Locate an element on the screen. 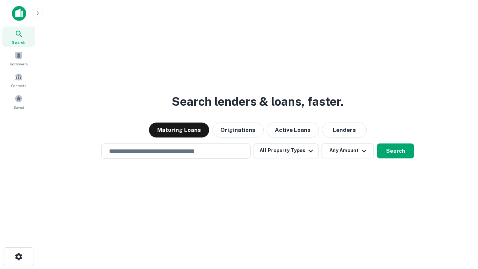 The height and width of the screenshot is (269, 478). span: Borrowers is located at coordinates (19, 64).